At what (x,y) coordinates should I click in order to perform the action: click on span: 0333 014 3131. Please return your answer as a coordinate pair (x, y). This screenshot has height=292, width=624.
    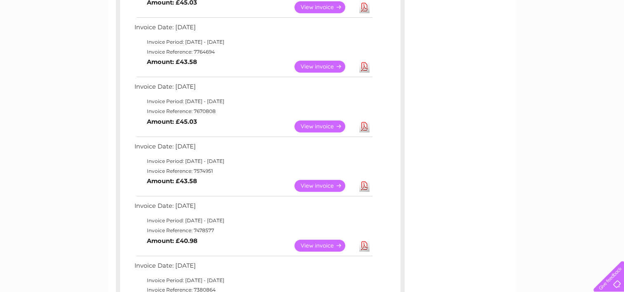
    Looking at the image, I should click on (497, 9).